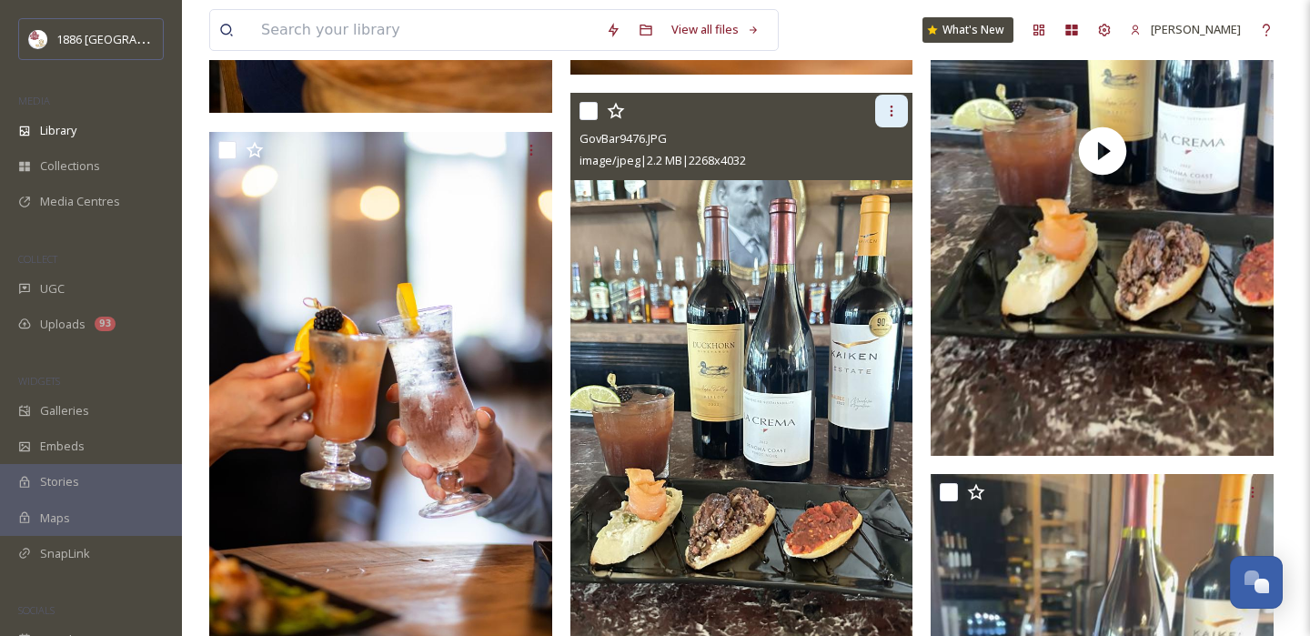  What do you see at coordinates (1257, 582) in the screenshot?
I see `button: Open Chat` at bounding box center [1257, 582].